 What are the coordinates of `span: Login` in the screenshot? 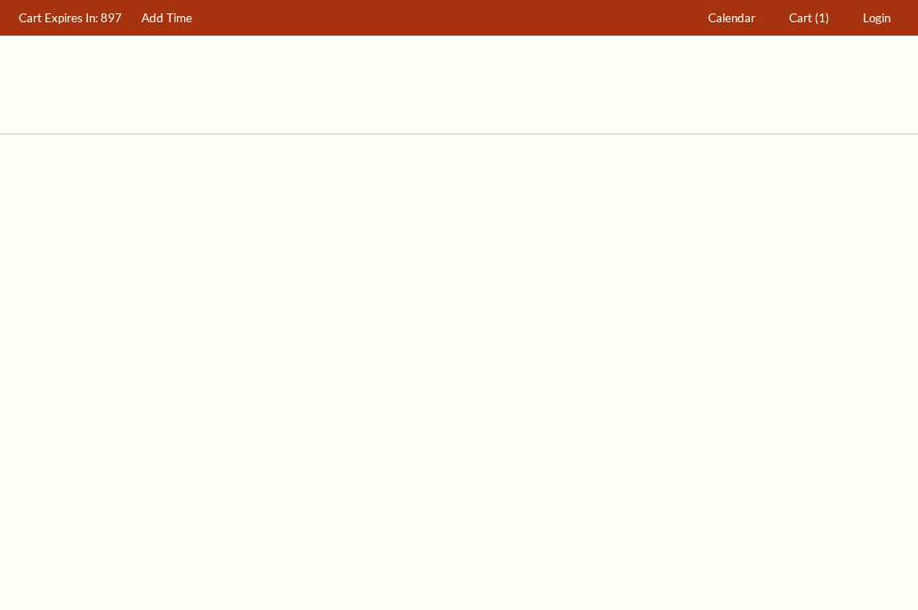 It's located at (876, 18).